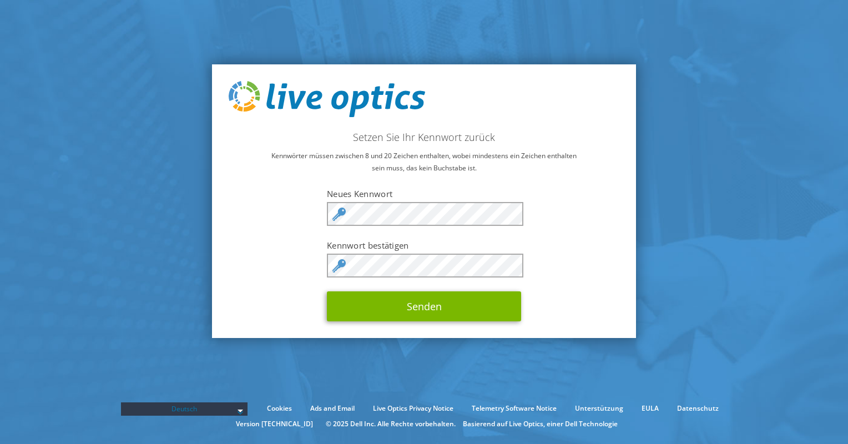 This screenshot has height=444, width=848. What do you see at coordinates (391, 424) in the screenshot?
I see `li: © 2025 Dell Inc. Alle Rechte vorbehalten.` at bounding box center [391, 424].